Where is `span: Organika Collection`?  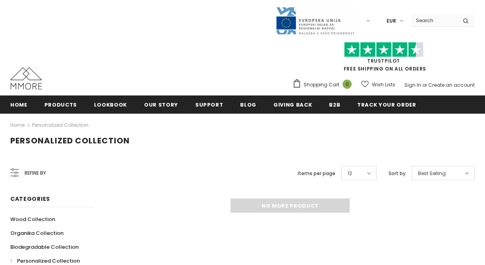 span: Organika Collection is located at coordinates (37, 233).